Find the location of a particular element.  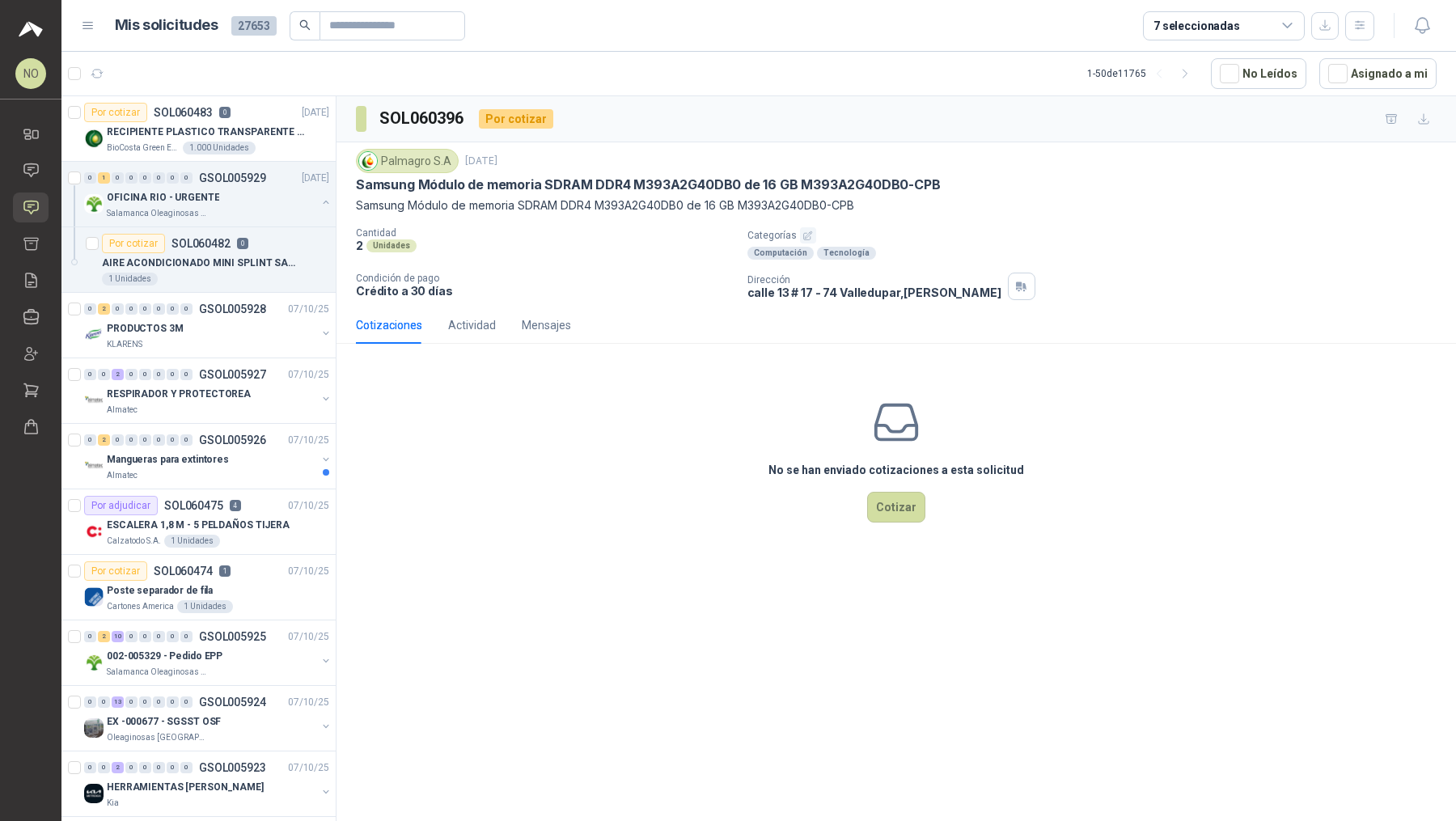

a: 0 2 0 0 0 0 0 0 GSOL00592807/10/25 Company LogoPRODUCTOS 3MKLARENS is located at coordinates (208, 325).